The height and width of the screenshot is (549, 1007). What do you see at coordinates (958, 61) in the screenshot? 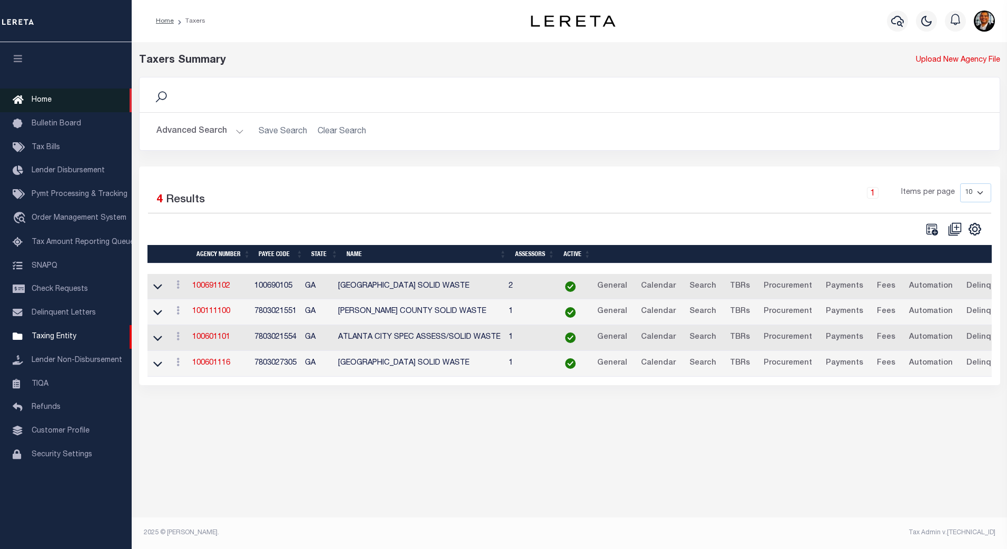
I see `a: Upload New Agency File` at bounding box center [958, 61].